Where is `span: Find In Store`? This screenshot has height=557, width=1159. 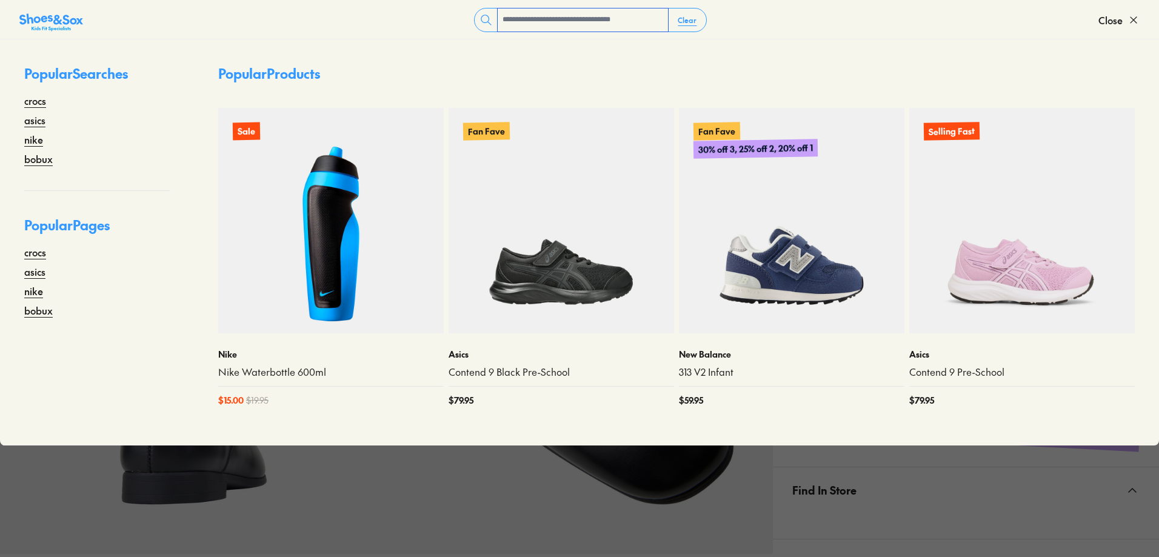 span: Find In Store is located at coordinates (824, 490).